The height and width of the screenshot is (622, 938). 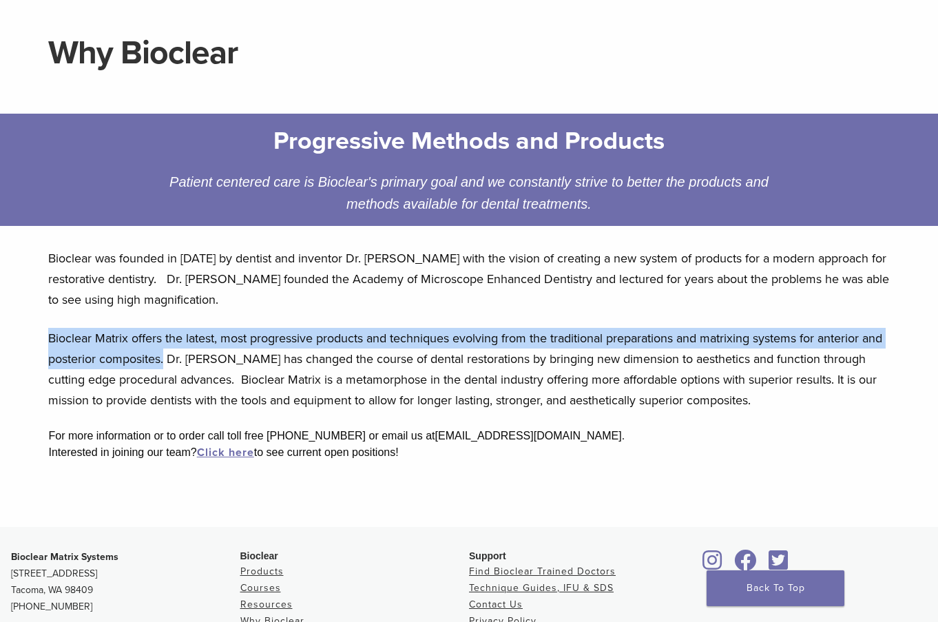 What do you see at coordinates (468, 53) in the screenshot?
I see `h1: Why Bioclear` at bounding box center [468, 53].